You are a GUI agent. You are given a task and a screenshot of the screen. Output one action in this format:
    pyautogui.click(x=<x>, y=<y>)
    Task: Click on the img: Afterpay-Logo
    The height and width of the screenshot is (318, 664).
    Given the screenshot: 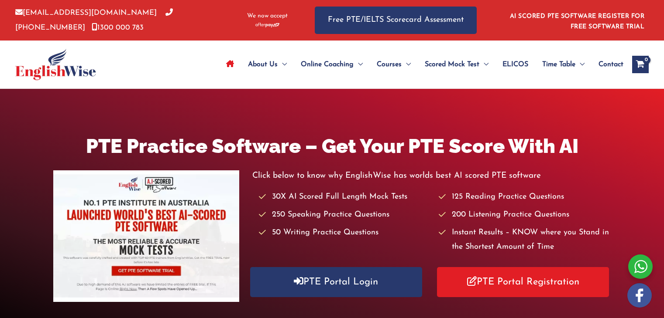 What is the action you would take?
    pyautogui.click(x=267, y=25)
    